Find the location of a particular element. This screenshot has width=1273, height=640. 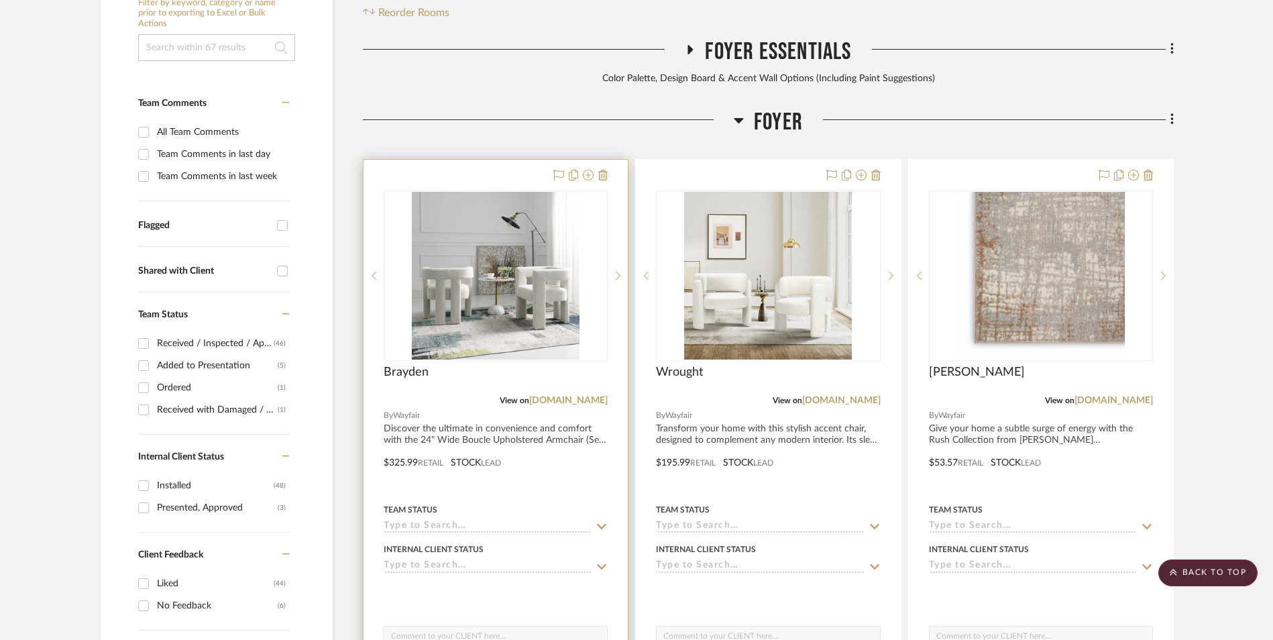

div: Installed is located at coordinates (215, 486).